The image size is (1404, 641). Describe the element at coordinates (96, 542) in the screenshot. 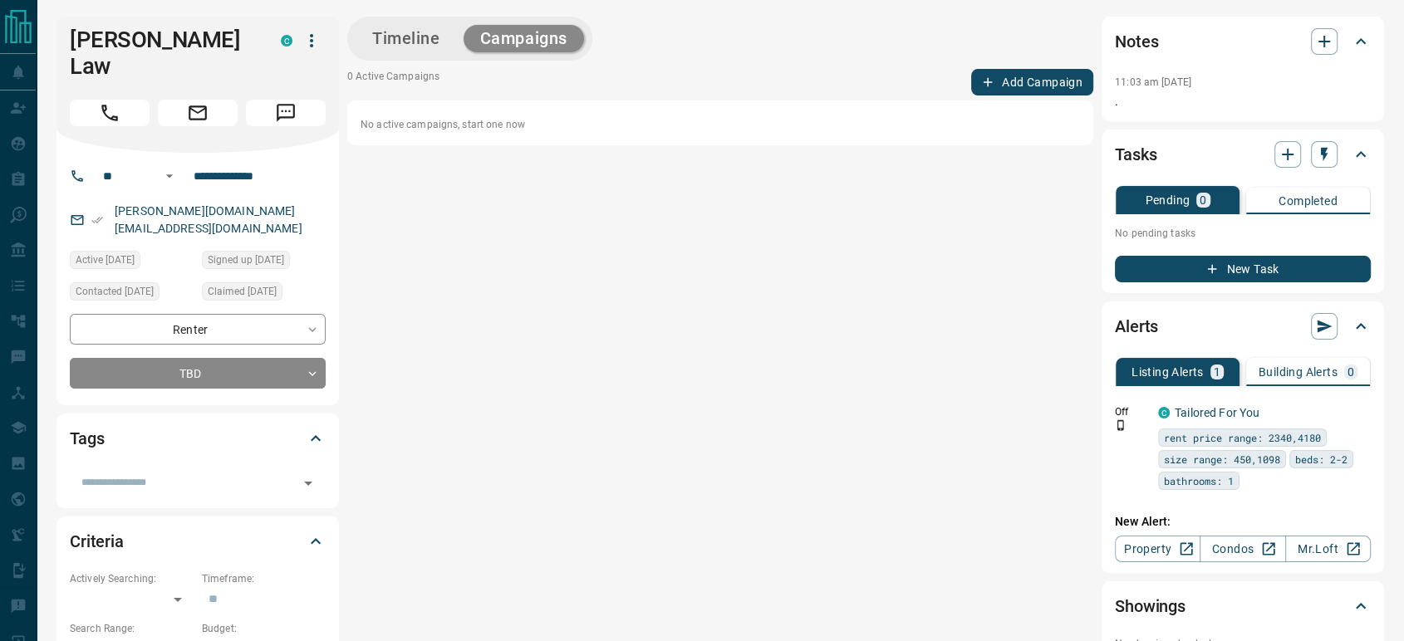

I see `h2: Criteria` at that location.